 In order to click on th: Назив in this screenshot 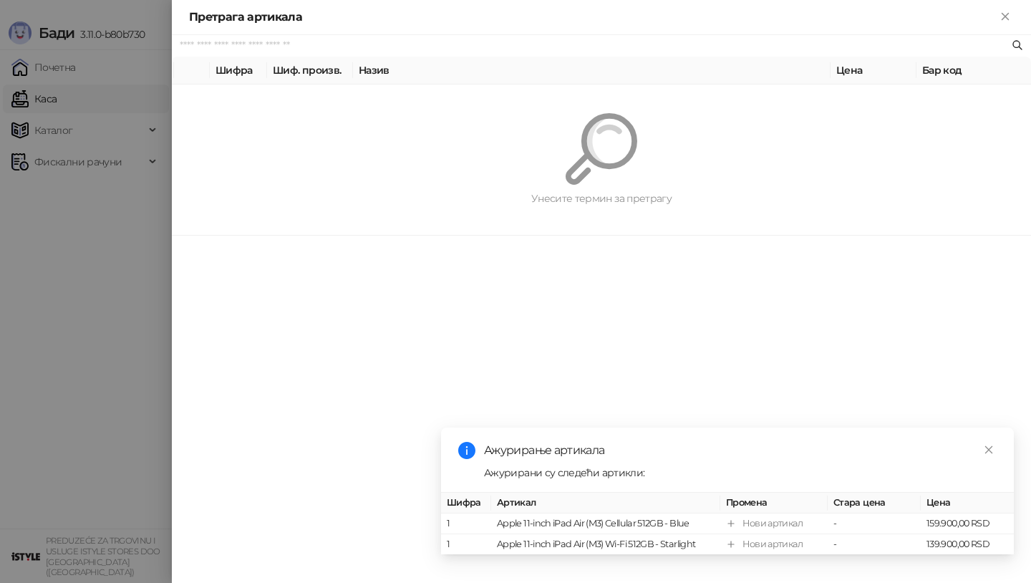, I will do `click(591, 70)`.